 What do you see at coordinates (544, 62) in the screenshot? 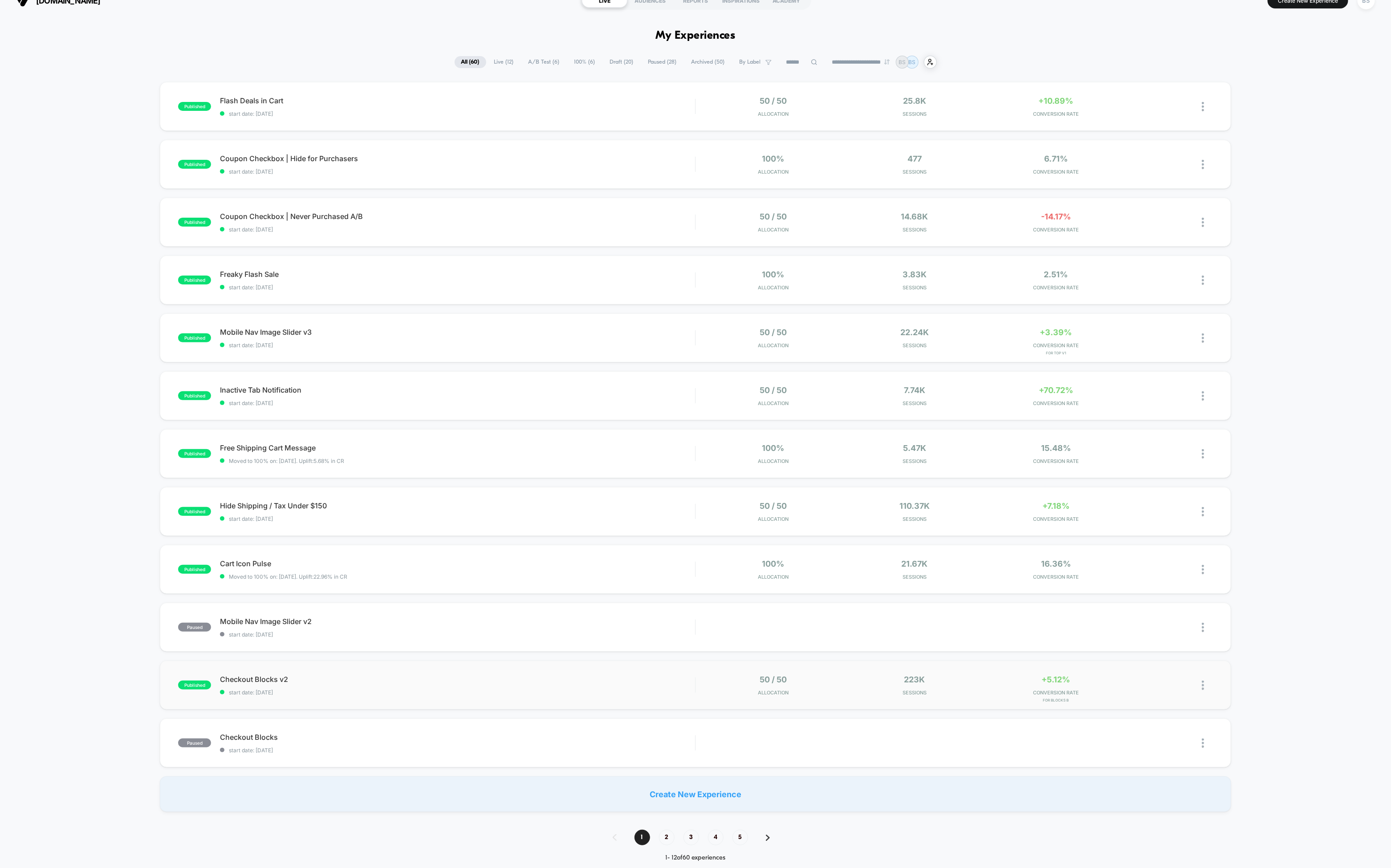
I see `span: A/B Test ( 6 )` at bounding box center [544, 62].